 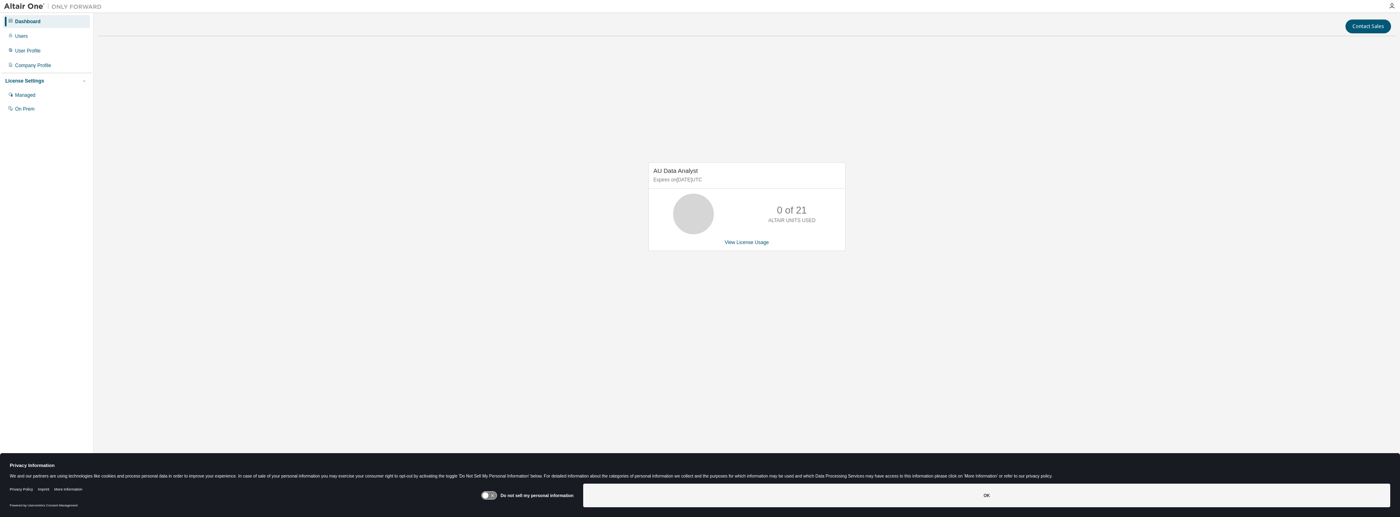 What do you see at coordinates (28, 51) in the screenshot?
I see `div: User Profile` at bounding box center [28, 51].